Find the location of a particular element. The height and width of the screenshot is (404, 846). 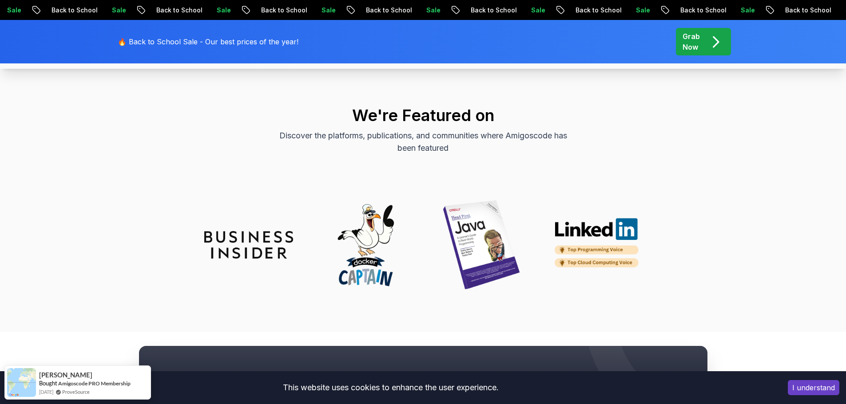

img: partner_linkedin is located at coordinates (598, 245).